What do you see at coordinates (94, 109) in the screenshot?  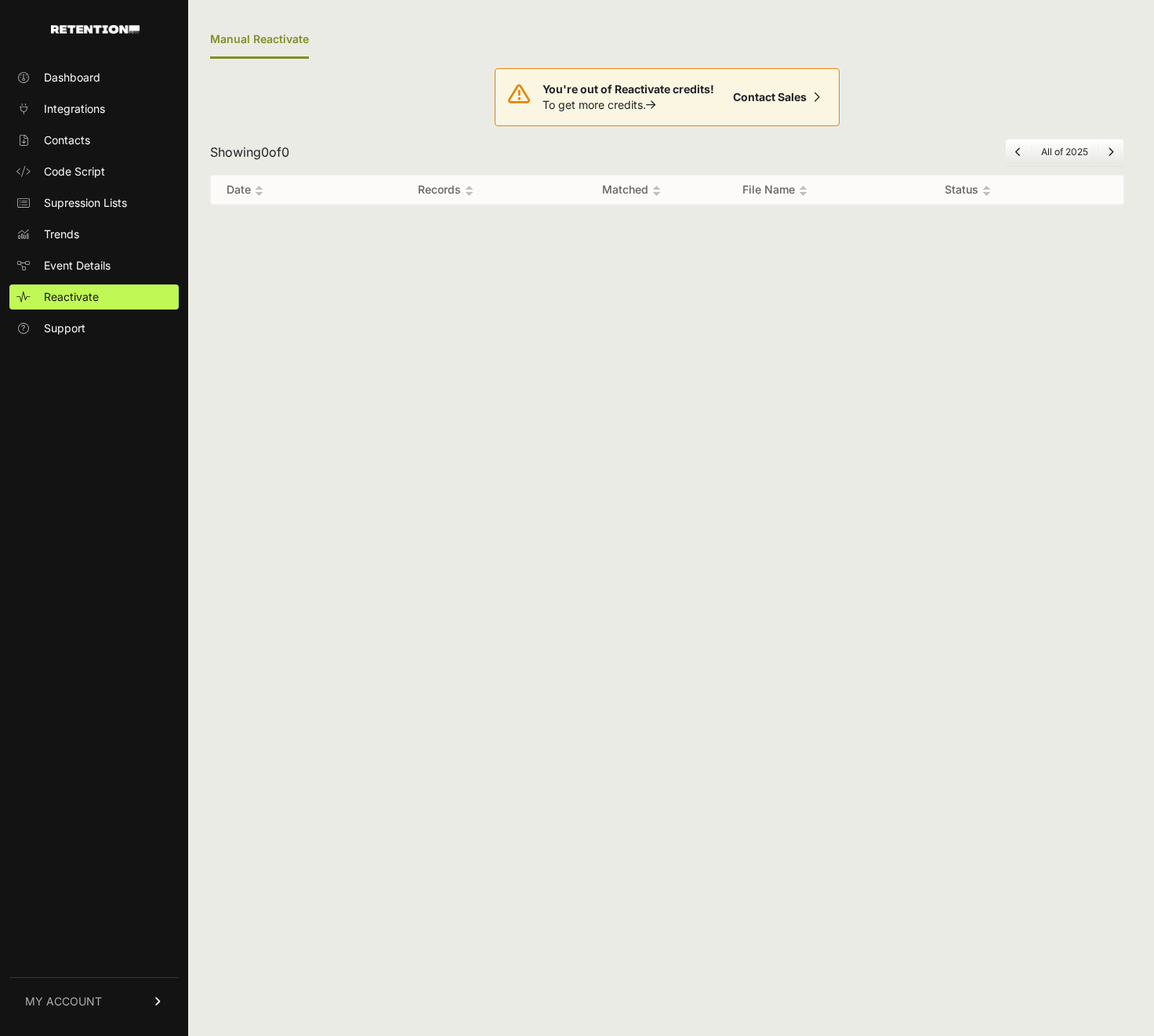 I see `a: Integrations` at bounding box center [94, 109].